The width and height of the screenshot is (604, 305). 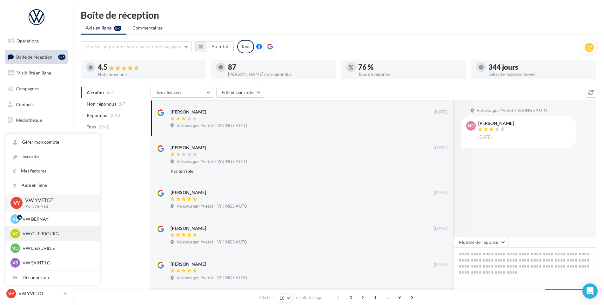 I want to click on a: Gérer mon compte, so click(x=53, y=142).